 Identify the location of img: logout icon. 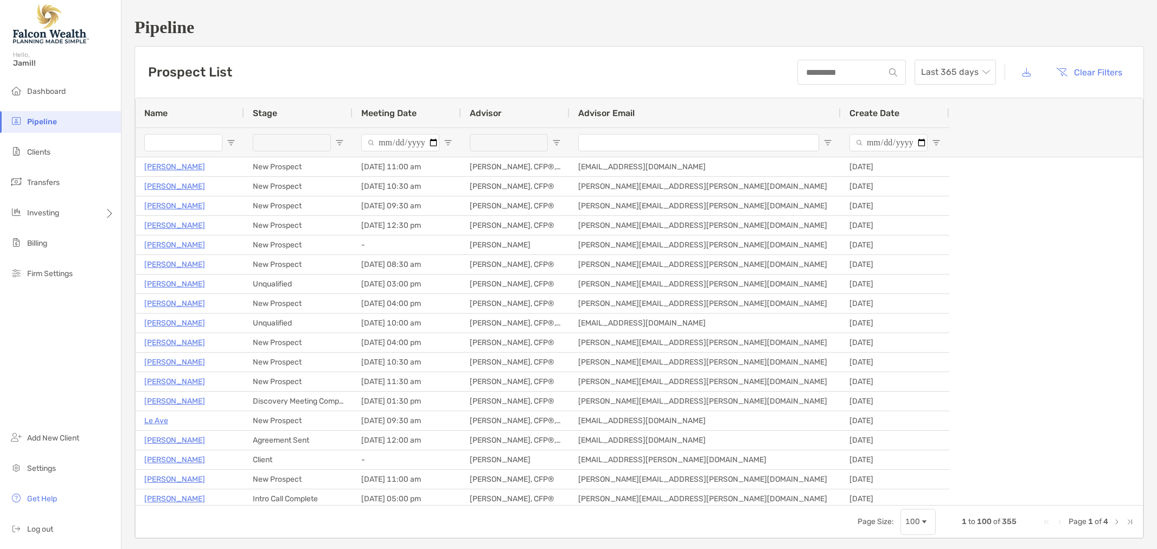
(16, 528).